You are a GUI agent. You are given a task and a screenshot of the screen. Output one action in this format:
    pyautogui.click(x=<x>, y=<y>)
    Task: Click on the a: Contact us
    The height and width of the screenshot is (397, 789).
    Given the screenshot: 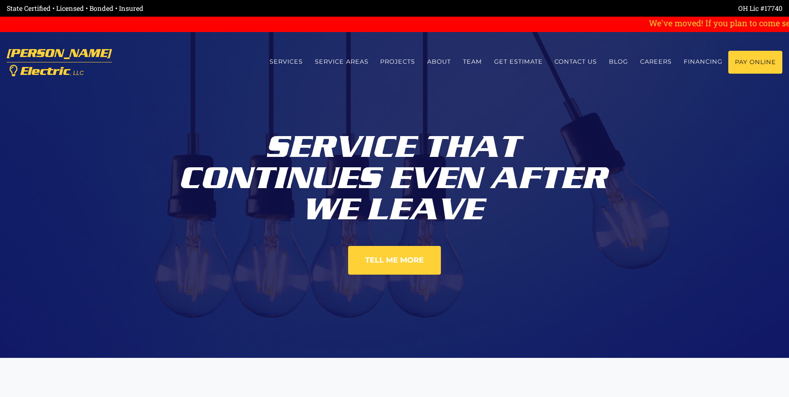 What is the action you would take?
    pyautogui.click(x=576, y=62)
    